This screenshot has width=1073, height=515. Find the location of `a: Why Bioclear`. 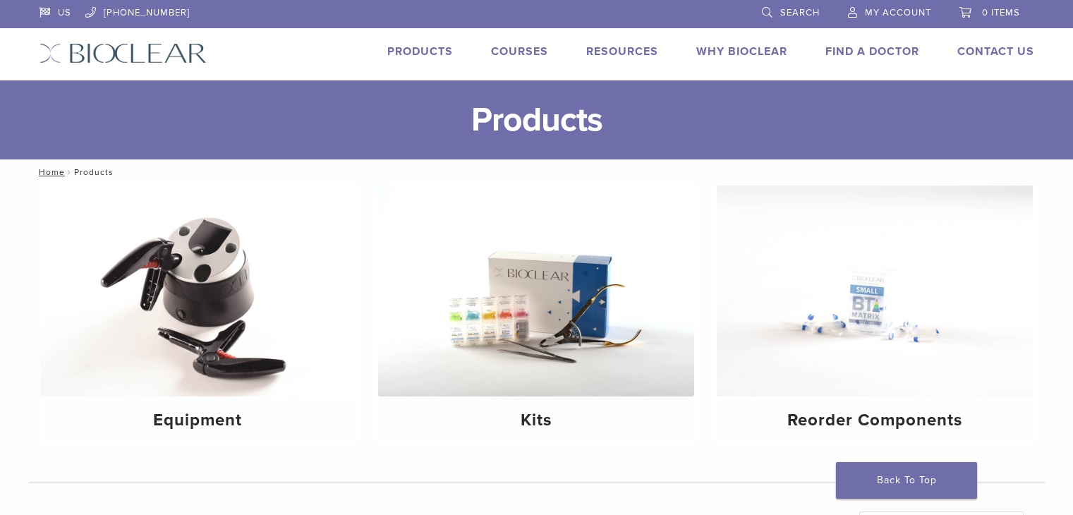

a: Why Bioclear is located at coordinates (742, 52).